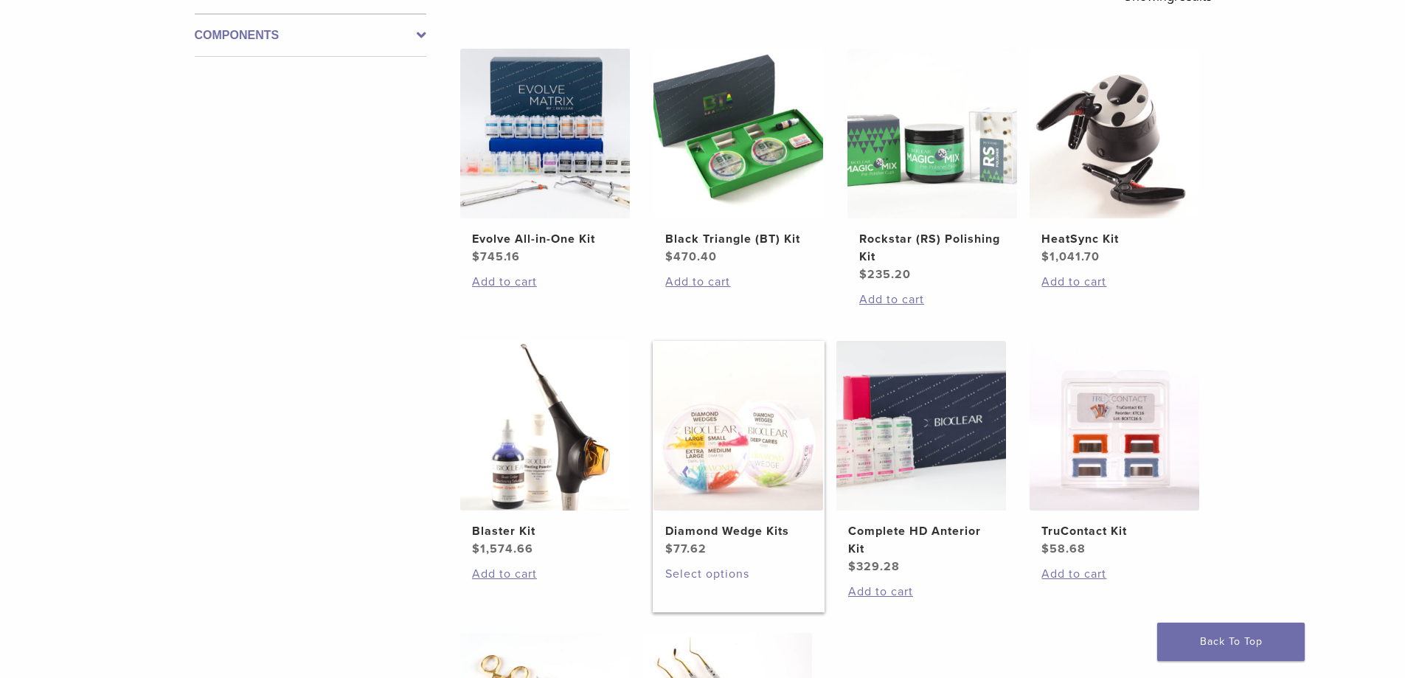 The height and width of the screenshot is (678, 1405). I want to click on bdi: 329.28, so click(874, 566).